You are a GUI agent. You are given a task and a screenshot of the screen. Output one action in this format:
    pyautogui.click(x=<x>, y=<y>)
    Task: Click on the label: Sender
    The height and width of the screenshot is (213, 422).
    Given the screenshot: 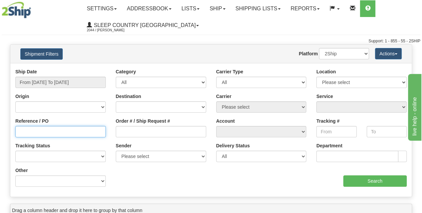 What is the action you would take?
    pyautogui.click(x=124, y=146)
    